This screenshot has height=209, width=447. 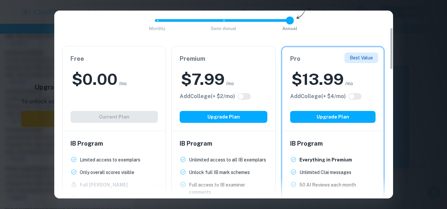 I want to click on h6: Free, so click(x=114, y=59).